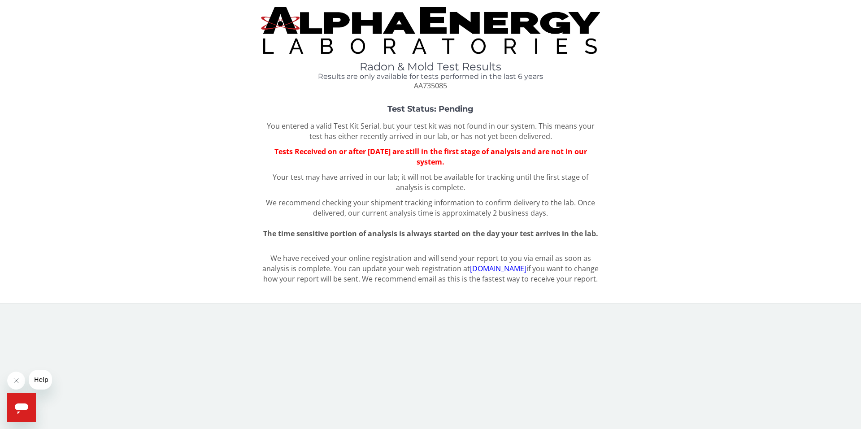 The image size is (861, 429). Describe the element at coordinates (430, 269) in the screenshot. I see `p: We have received your online registration and will send your report to you via email as soon as a...` at that location.